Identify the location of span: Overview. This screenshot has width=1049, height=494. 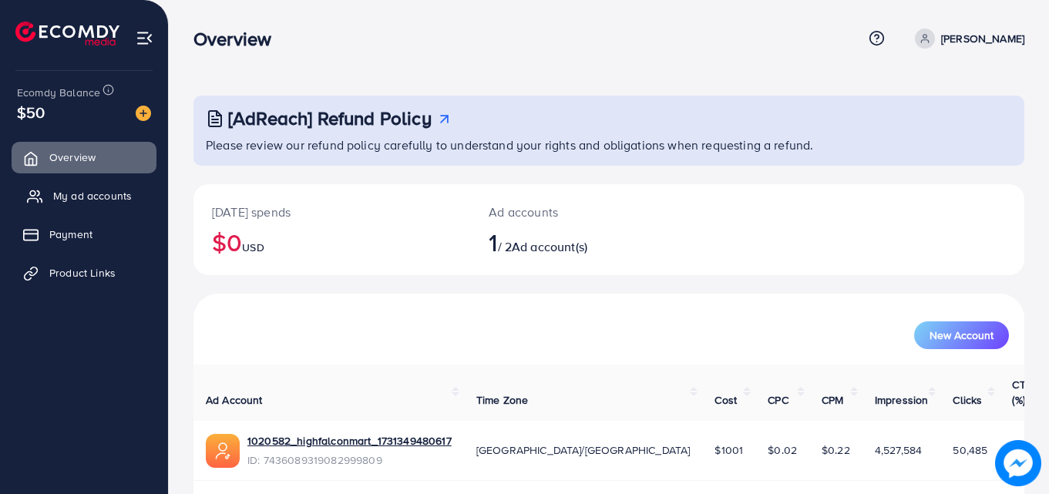
(72, 157).